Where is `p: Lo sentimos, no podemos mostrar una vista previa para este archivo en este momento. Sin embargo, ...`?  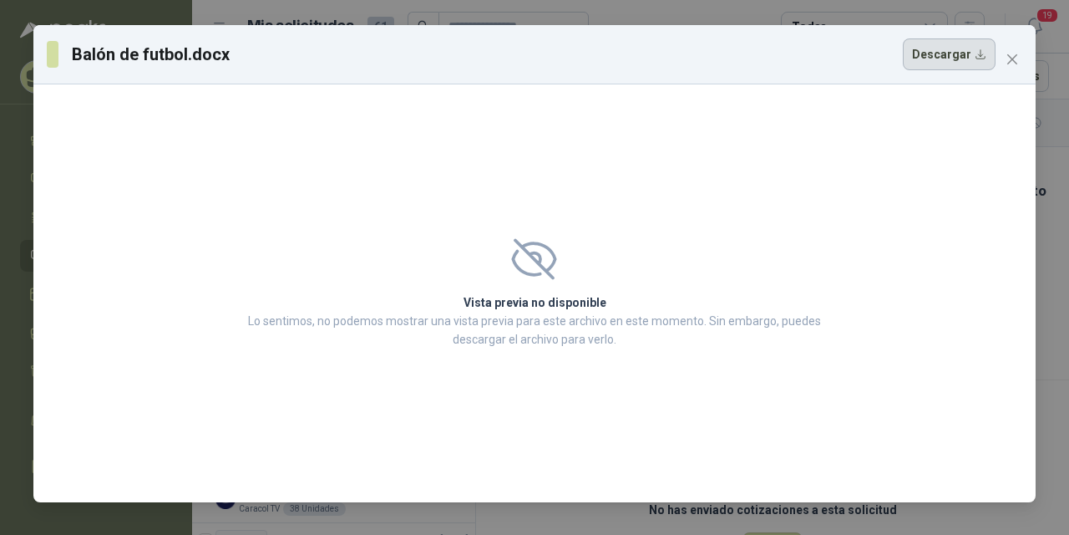 p: Lo sentimos, no podemos mostrar una vista previa para este archivo en este momento. Sin embargo, ... is located at coordinates (535, 330).